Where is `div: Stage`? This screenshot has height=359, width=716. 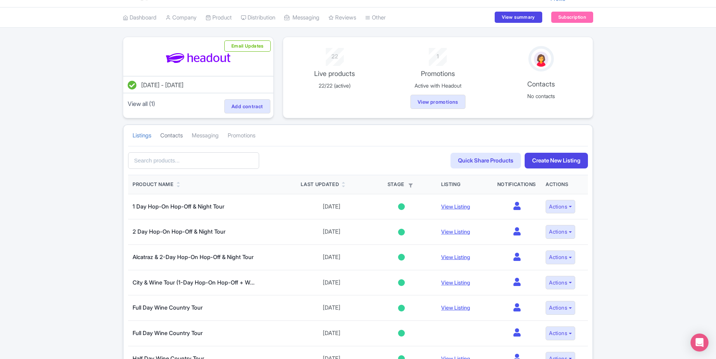
div: Stage is located at coordinates (402, 185).